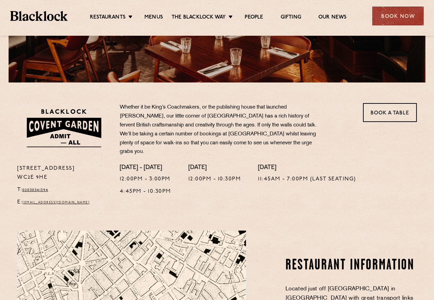  I want to click on img: BLA_1470_CoventGarden_Website_Solid.svg, so click(63, 128).